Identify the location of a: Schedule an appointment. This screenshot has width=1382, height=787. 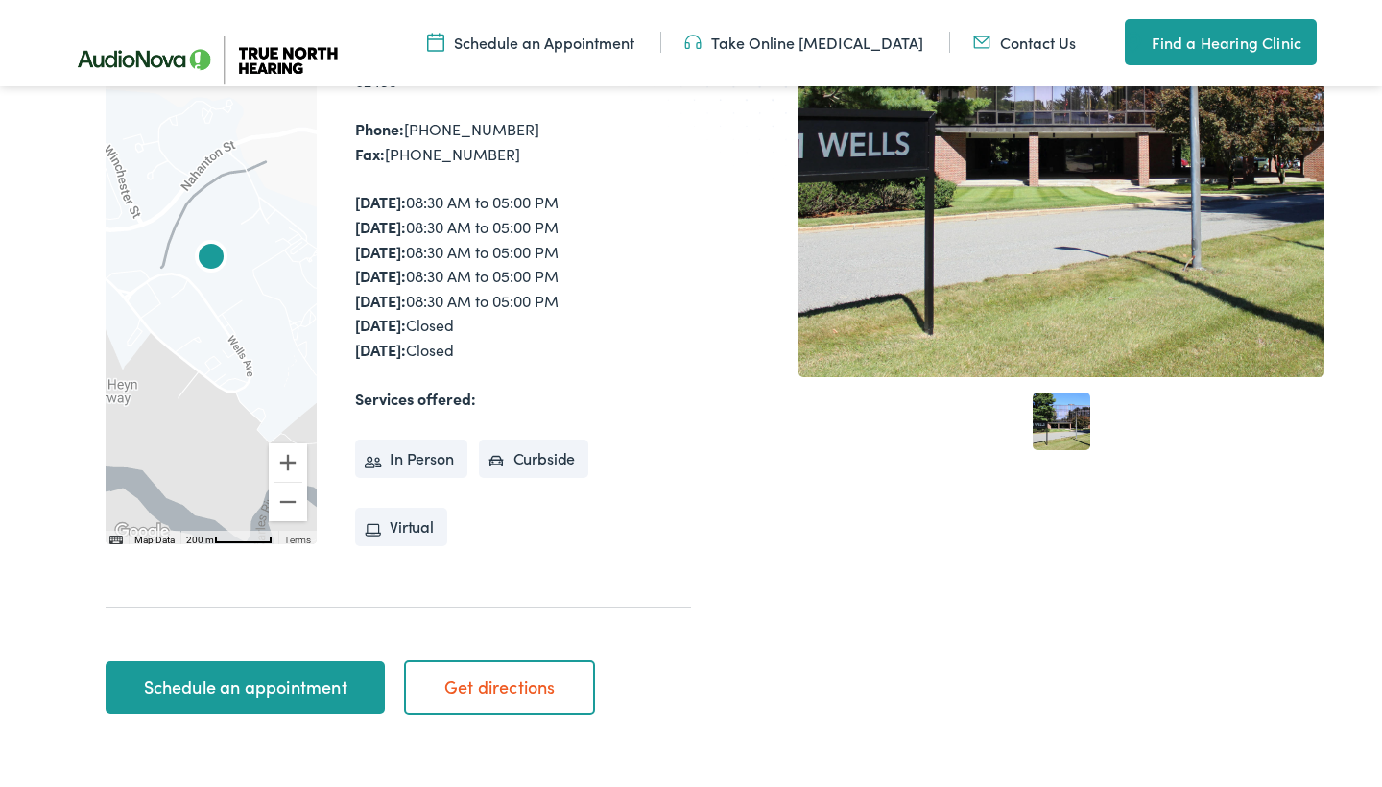
(245, 688).